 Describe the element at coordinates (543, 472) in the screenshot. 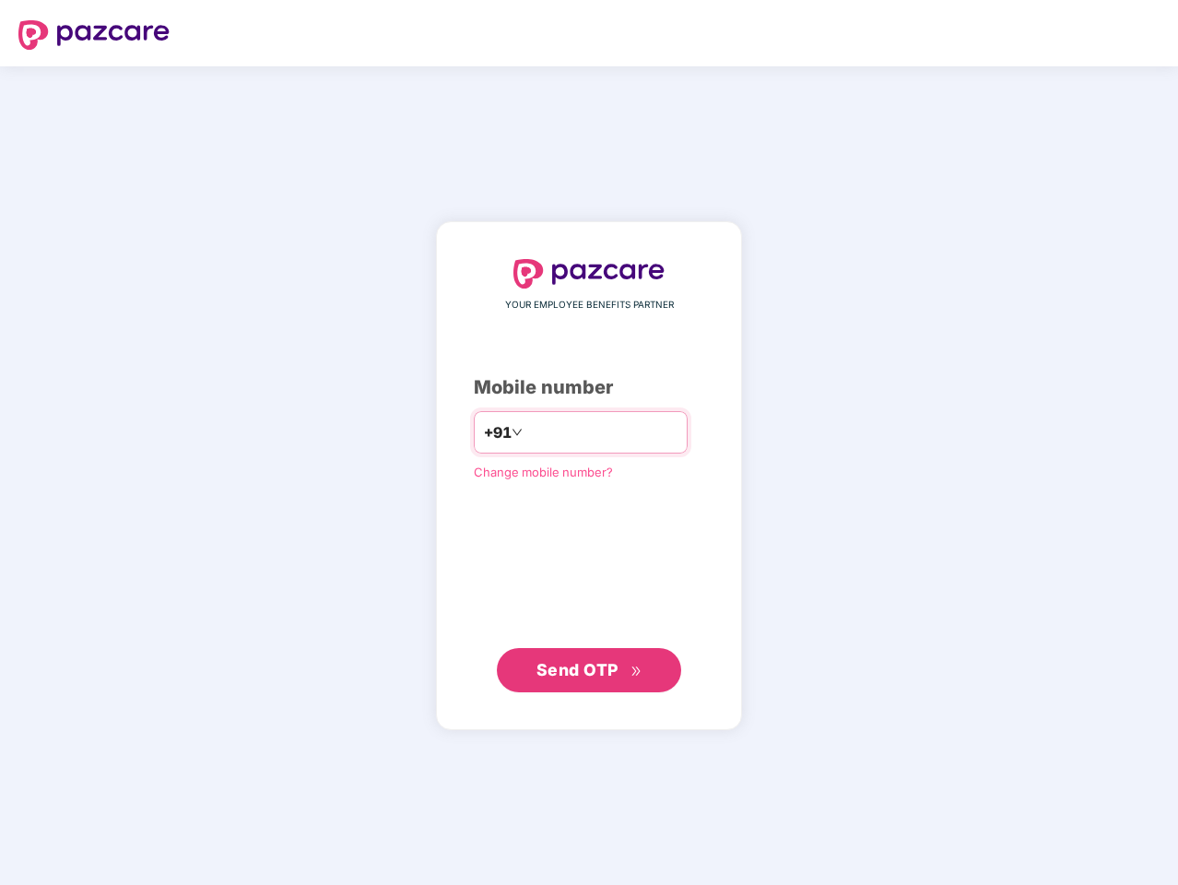

I see `span: Change mobile number?` at that location.